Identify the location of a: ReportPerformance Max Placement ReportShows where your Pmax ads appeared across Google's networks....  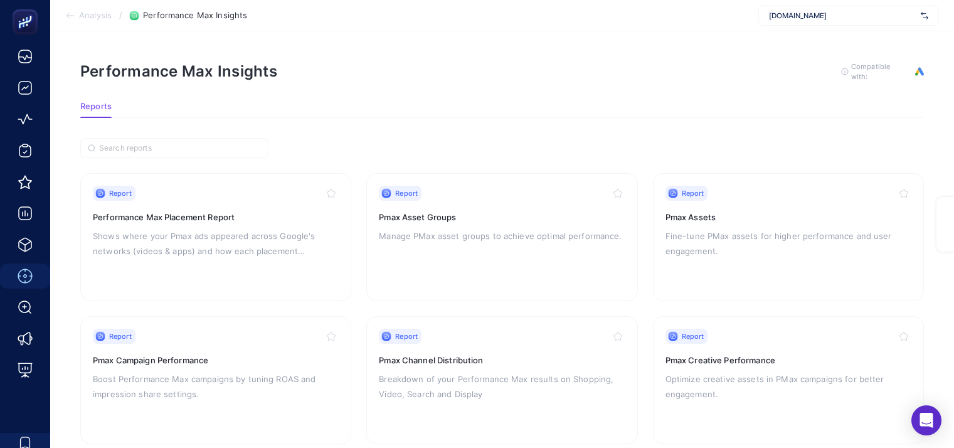
(216, 237).